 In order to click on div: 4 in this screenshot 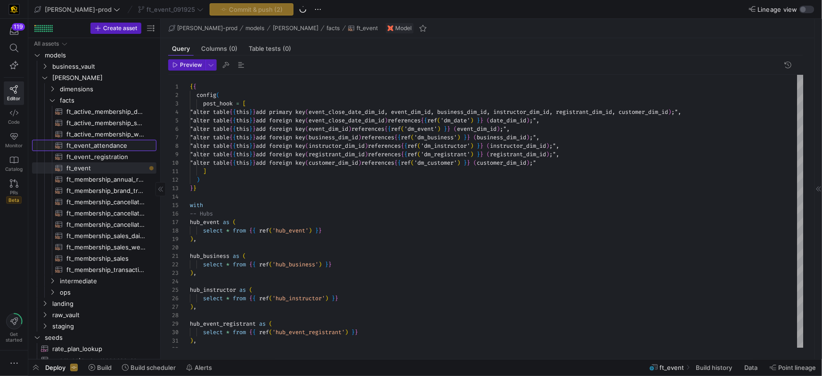, I will do `click(173, 112)`.